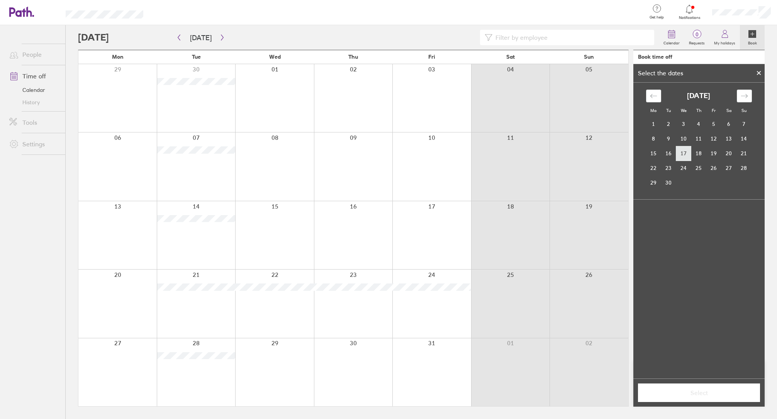 Image resolution: width=777 pixels, height=419 pixels. Describe the element at coordinates (699, 393) in the screenshot. I see `button: Select` at that location.